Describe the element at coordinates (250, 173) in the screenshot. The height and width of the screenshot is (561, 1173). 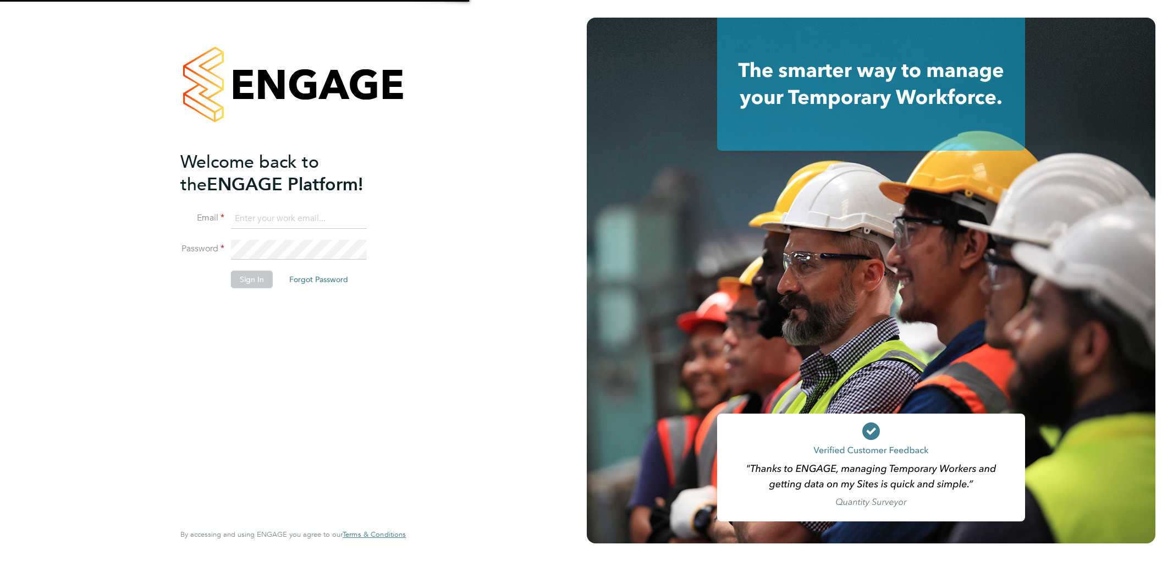
I see `span: Welcome back to the` at that location.